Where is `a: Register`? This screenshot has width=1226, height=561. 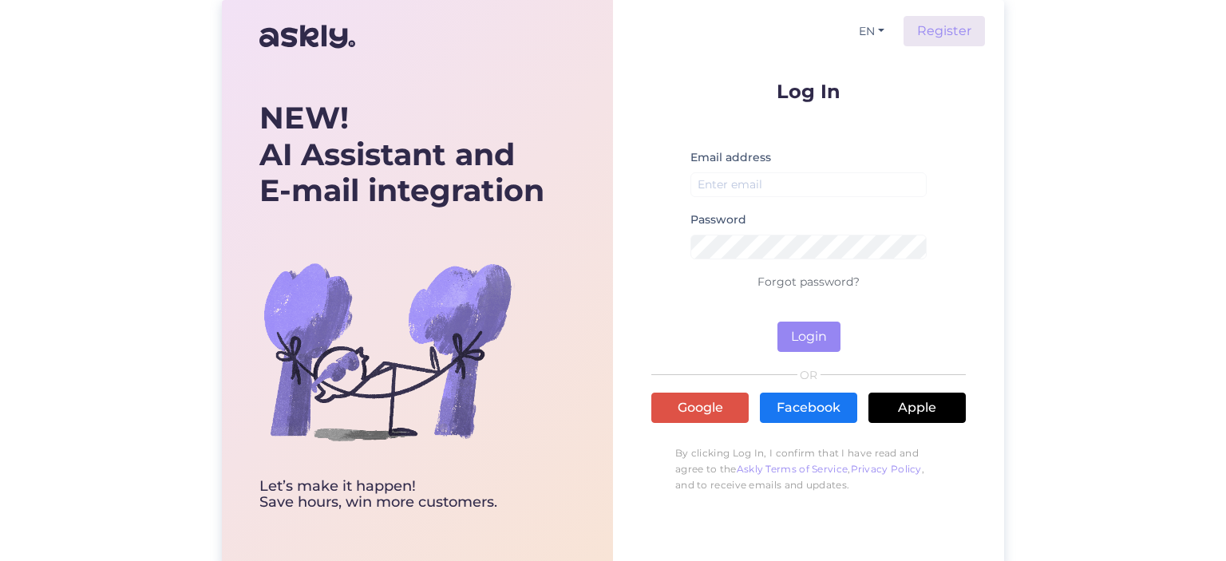 a: Register is located at coordinates (944, 31).